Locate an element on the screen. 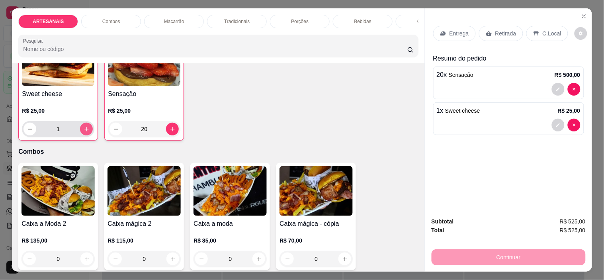 This screenshot has height=280, width=604. p: 1 x is located at coordinates (459, 111).